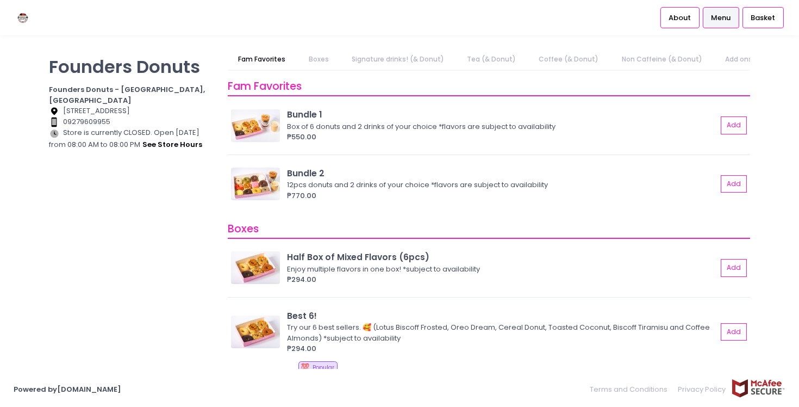 Image resolution: width=799 pixels, height=407 pixels. I want to click on div: 09279609955, so click(132, 122).